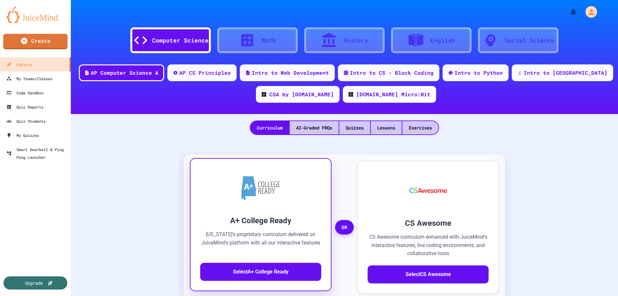 This screenshot has width=618, height=296. I want to click on div: Intro to CS - Block Coding, so click(392, 73).